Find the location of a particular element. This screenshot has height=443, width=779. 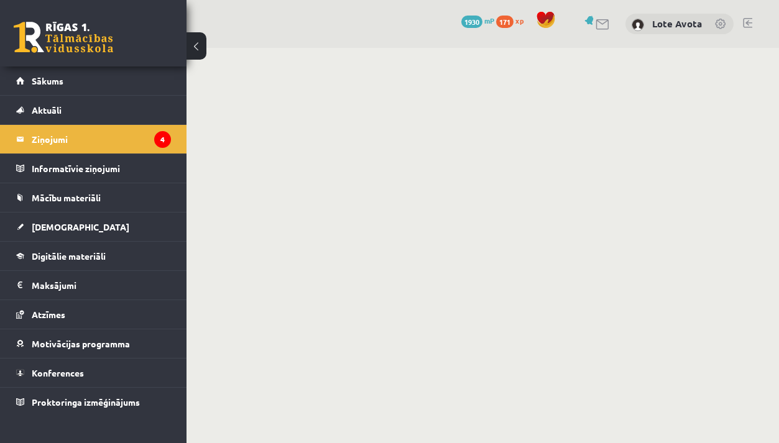

a: 1930 mP is located at coordinates (477, 21).